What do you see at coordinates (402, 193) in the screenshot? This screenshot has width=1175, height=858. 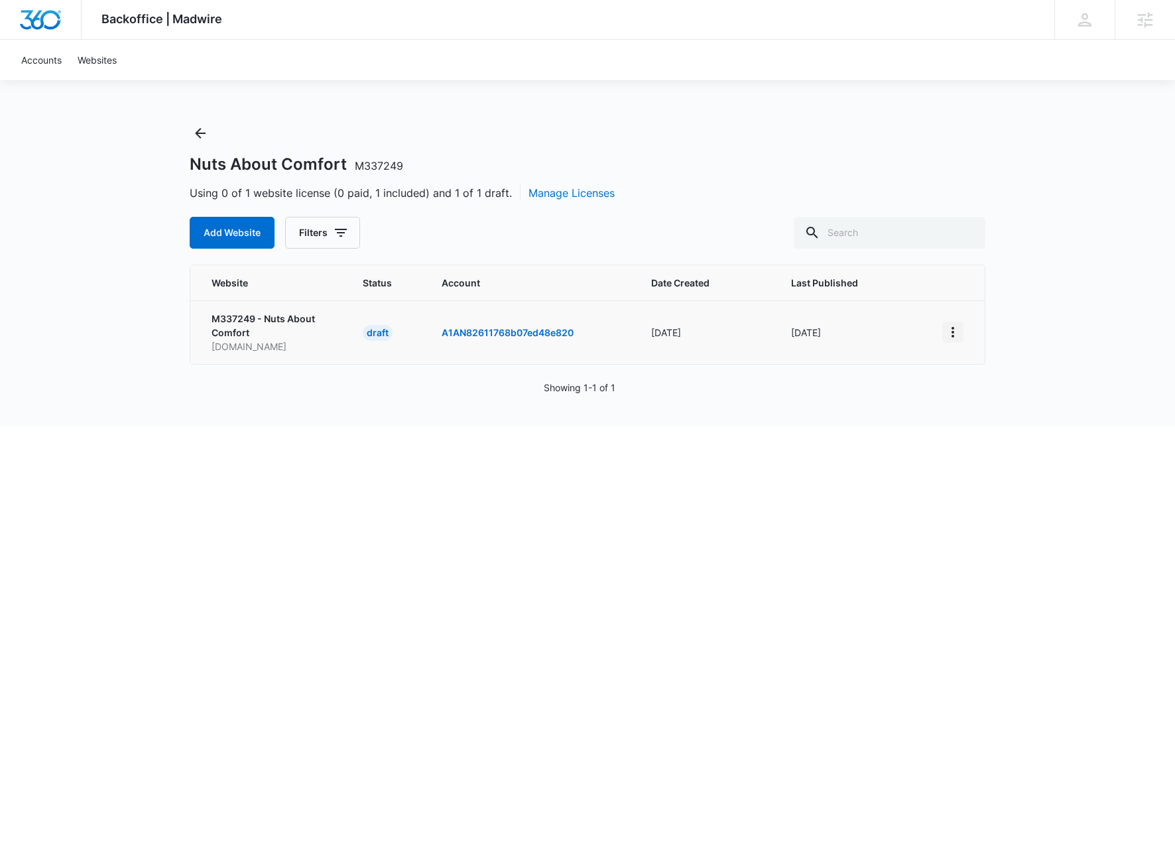 I see `span: Using 0 of 1 website license (0 paid, 1 included) and 1 of 1 draft.` at bounding box center [402, 193].